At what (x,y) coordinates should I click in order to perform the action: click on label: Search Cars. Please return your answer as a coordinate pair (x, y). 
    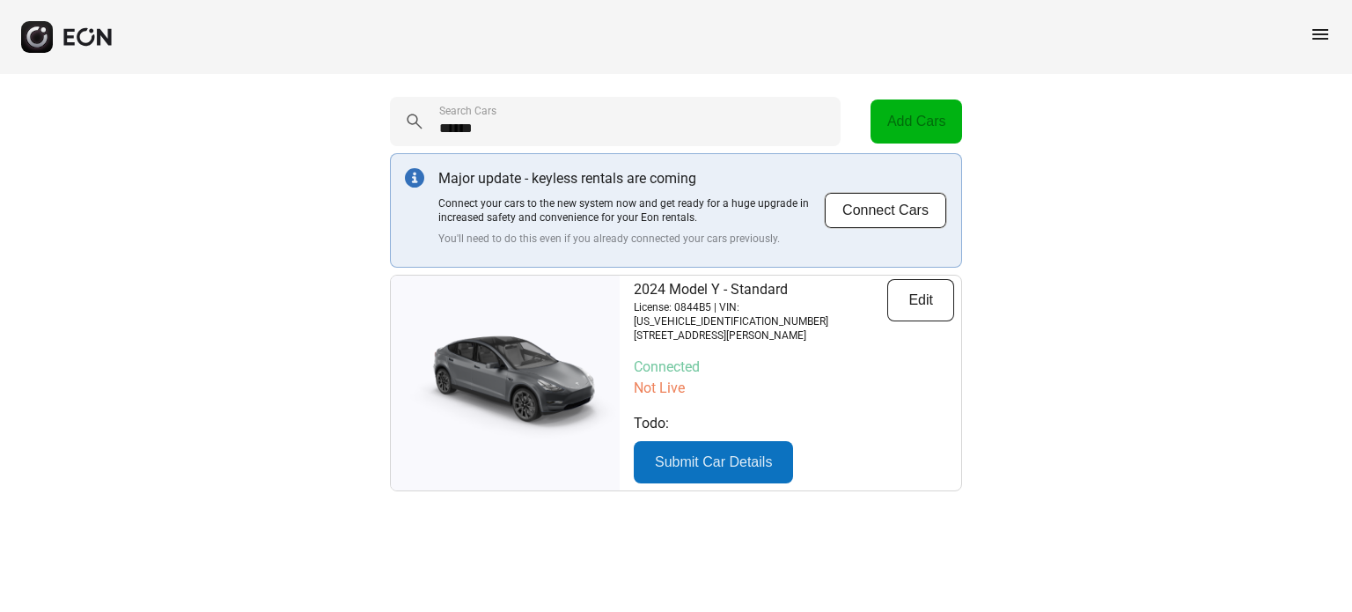
    Looking at the image, I should click on (467, 111).